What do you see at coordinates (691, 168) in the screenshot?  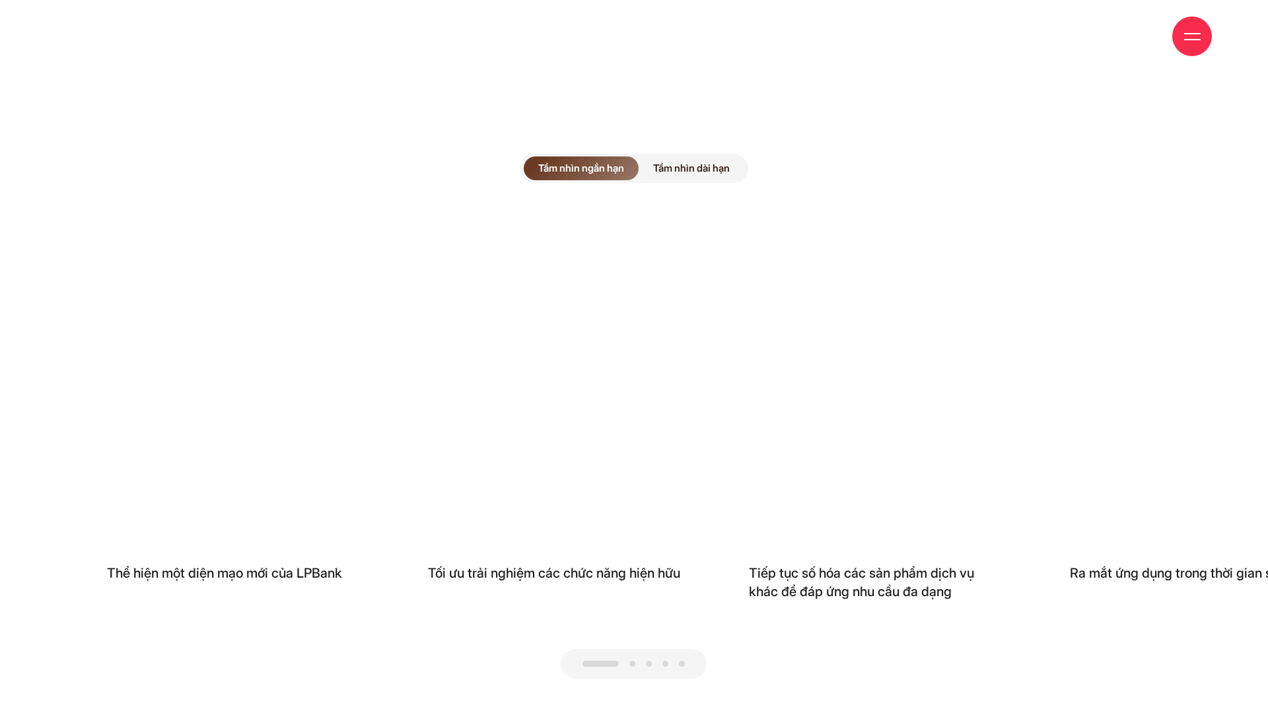 I see `span: Tầm nhìn dài hạn` at bounding box center [691, 168].